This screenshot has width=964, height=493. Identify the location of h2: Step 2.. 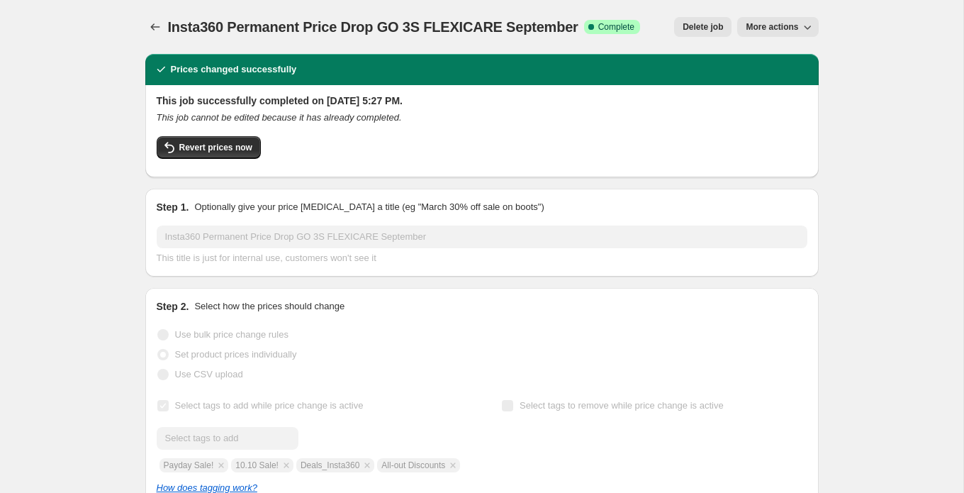
(173, 306).